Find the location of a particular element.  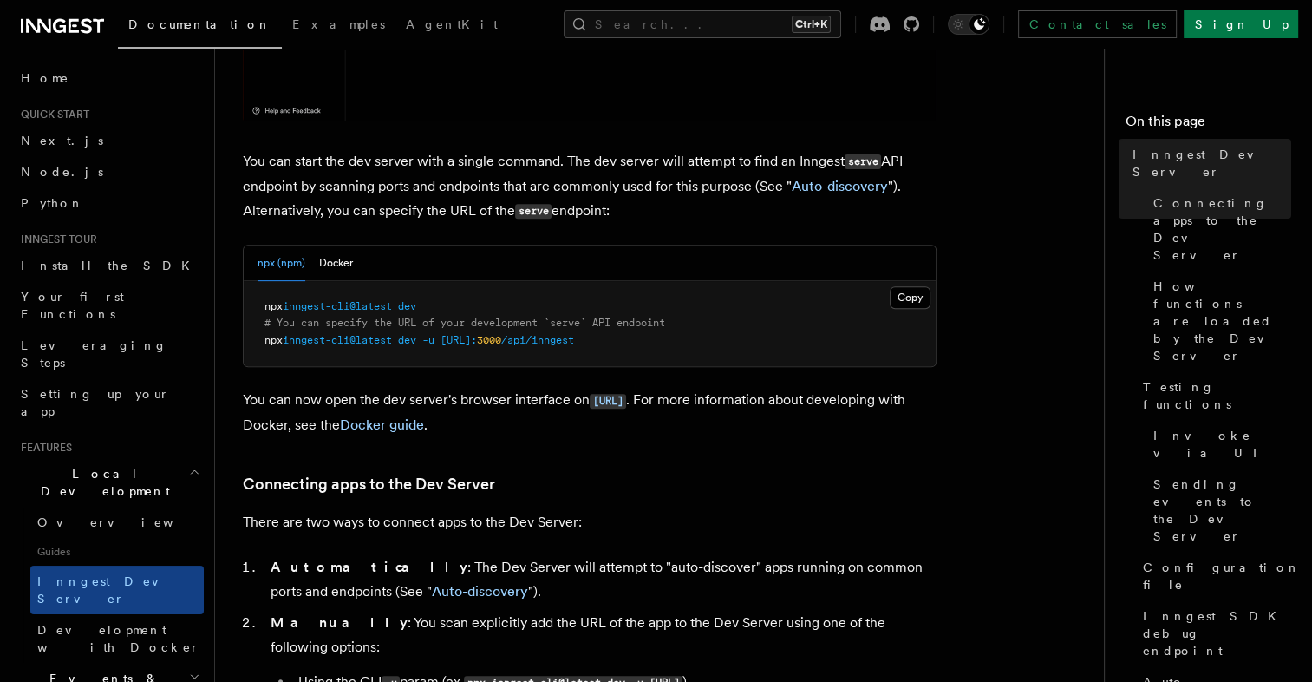

span: Your first Functions is located at coordinates (72, 305).